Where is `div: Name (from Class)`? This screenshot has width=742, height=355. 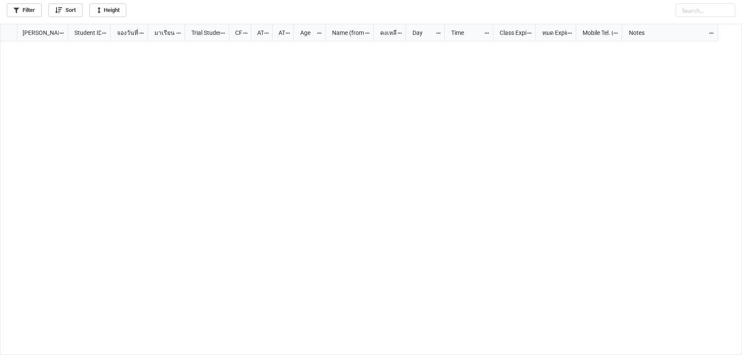 div: Name (from Class) is located at coordinates (346, 33).